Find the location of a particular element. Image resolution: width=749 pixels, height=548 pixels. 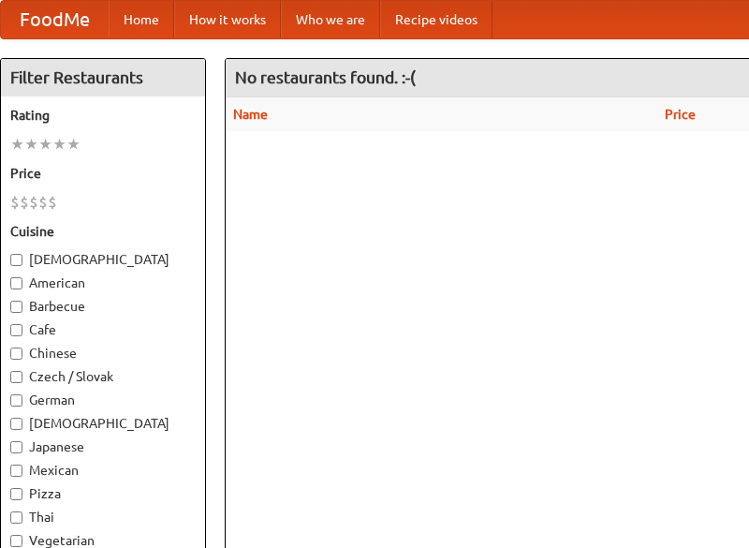

input: German is located at coordinates (16, 400).